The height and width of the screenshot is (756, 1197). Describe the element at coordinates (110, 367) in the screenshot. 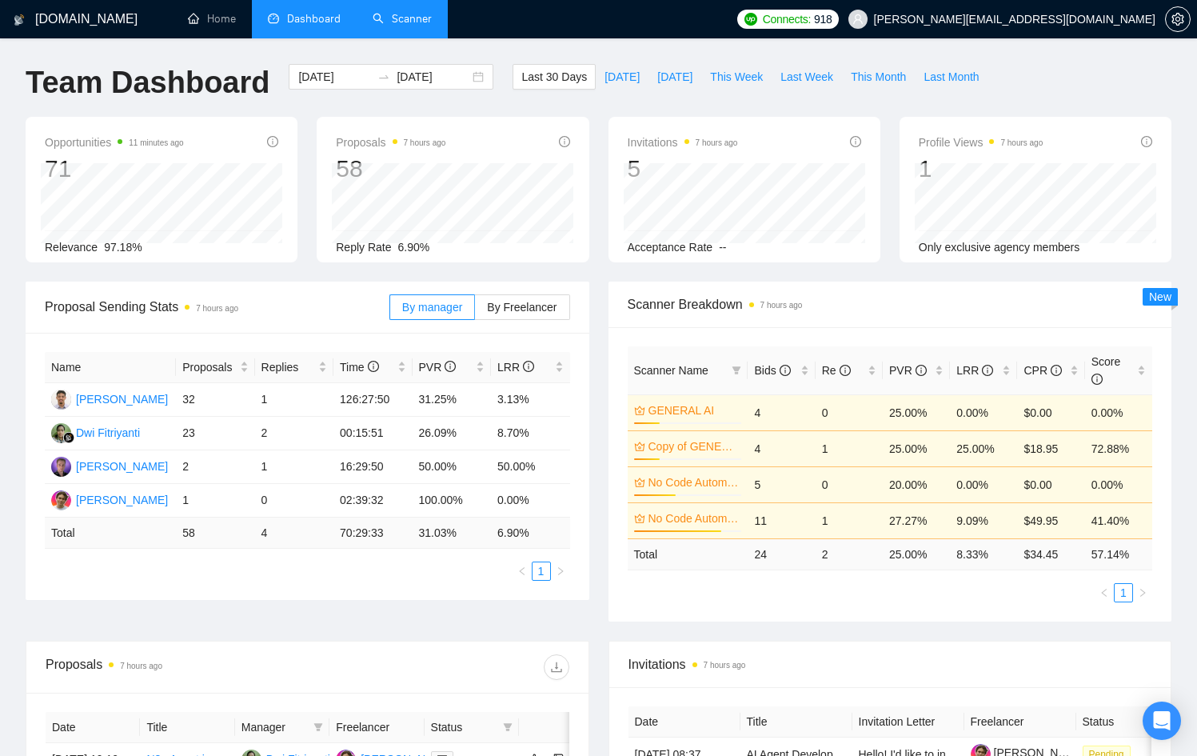

I see `th: Name` at that location.